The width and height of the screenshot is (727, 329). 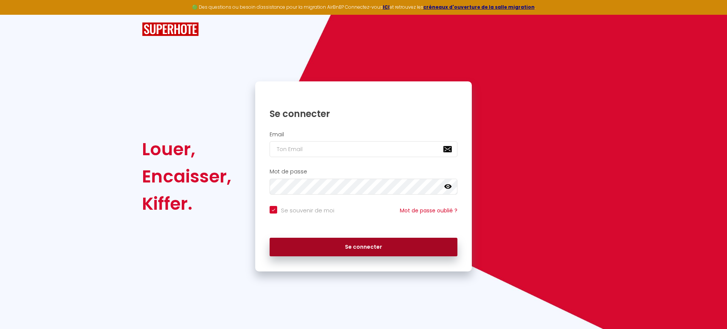 What do you see at coordinates (187, 149) in the screenshot?
I see `div: Louer,` at bounding box center [187, 149].